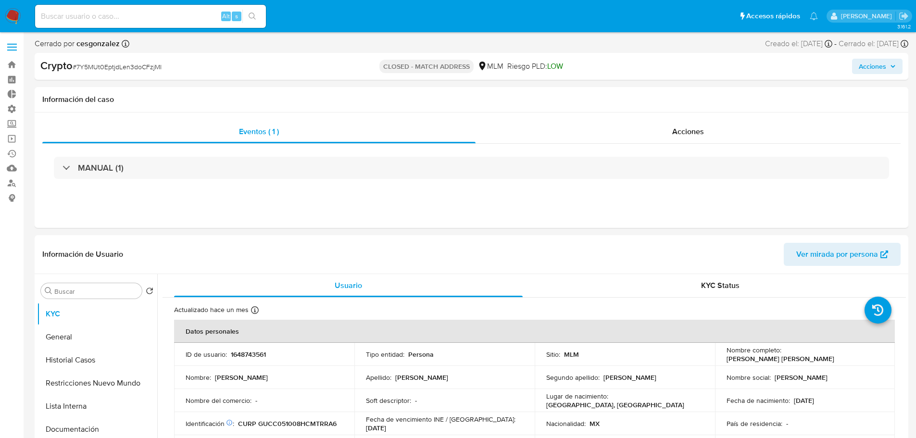 The image size is (916, 438). What do you see at coordinates (553, 354) in the screenshot?
I see `p: Sitio :` at bounding box center [553, 354].